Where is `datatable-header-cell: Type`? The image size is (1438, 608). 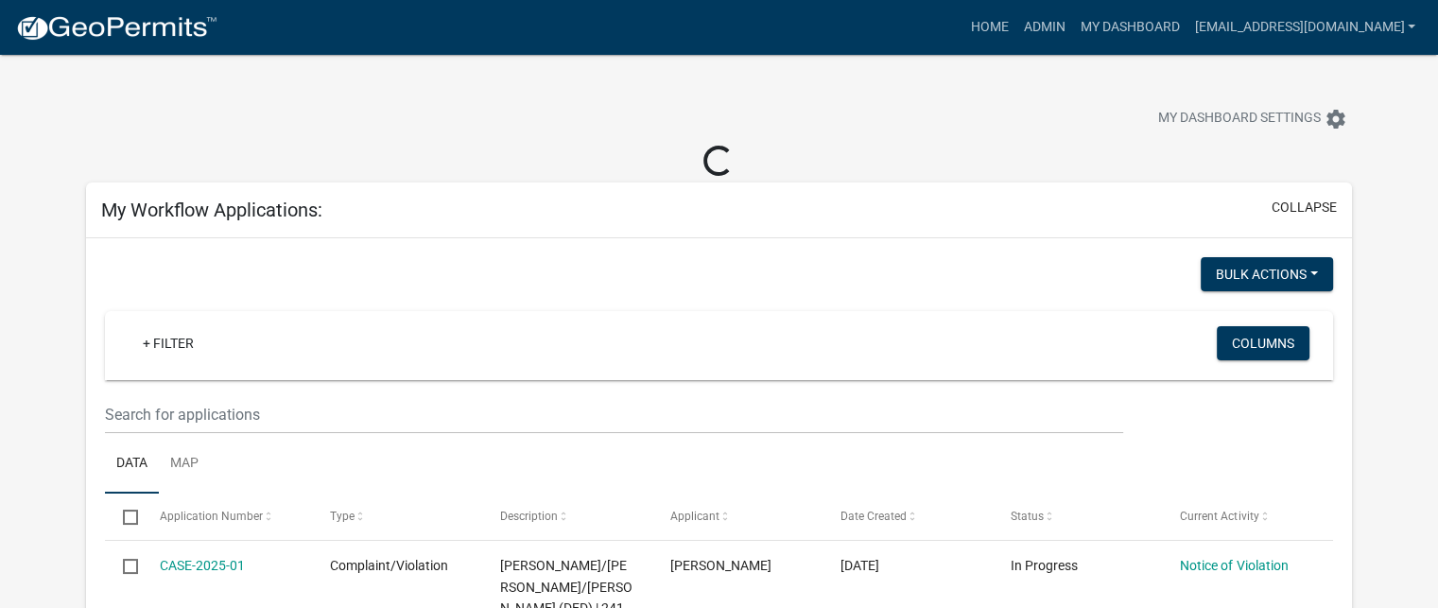 datatable-header-cell: Type is located at coordinates (396, 516).